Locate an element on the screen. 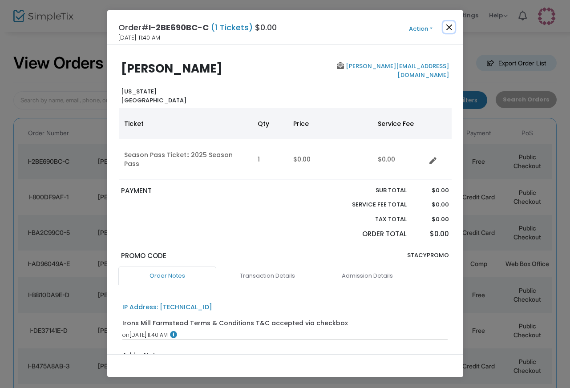 The image size is (570, 388). th: Service Fee is located at coordinates (399, 124).